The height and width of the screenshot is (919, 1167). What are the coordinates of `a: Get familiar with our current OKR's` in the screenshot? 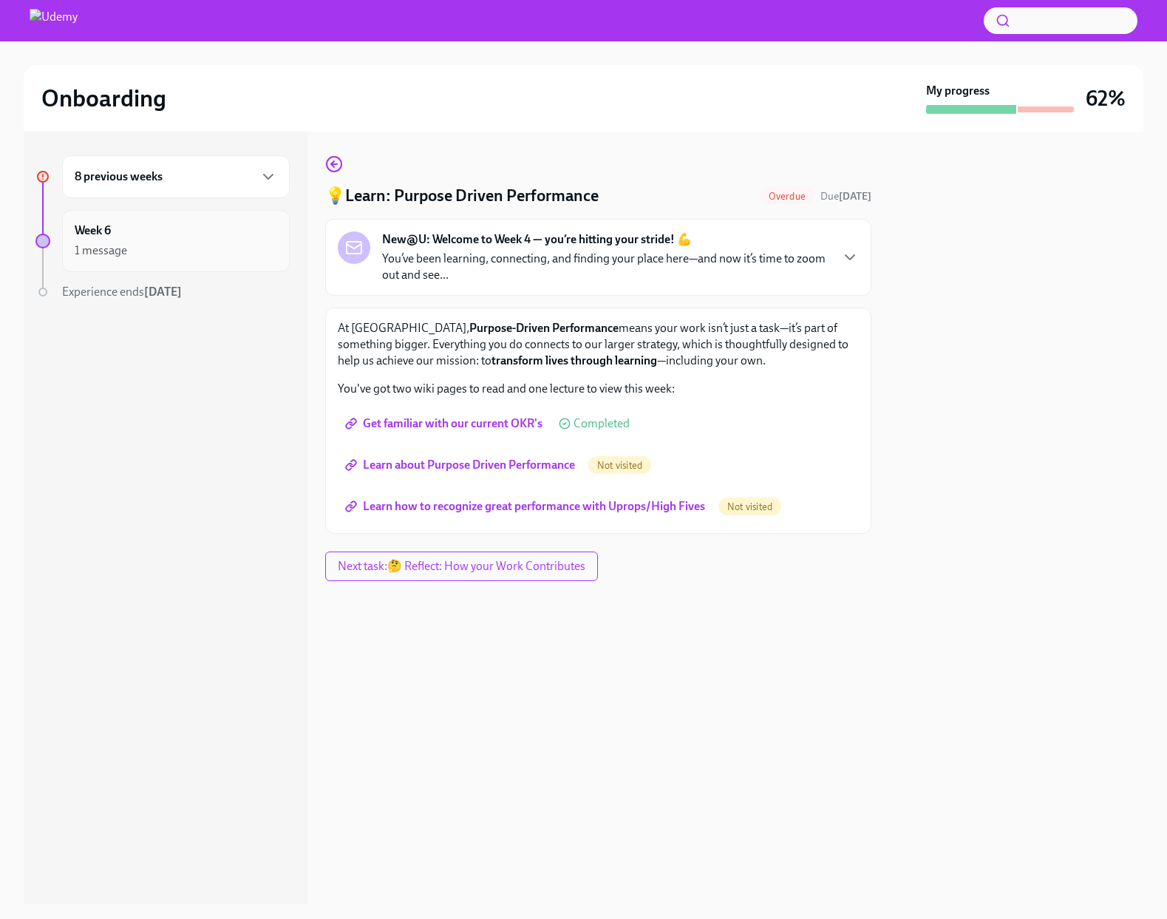 It's located at (445, 424).